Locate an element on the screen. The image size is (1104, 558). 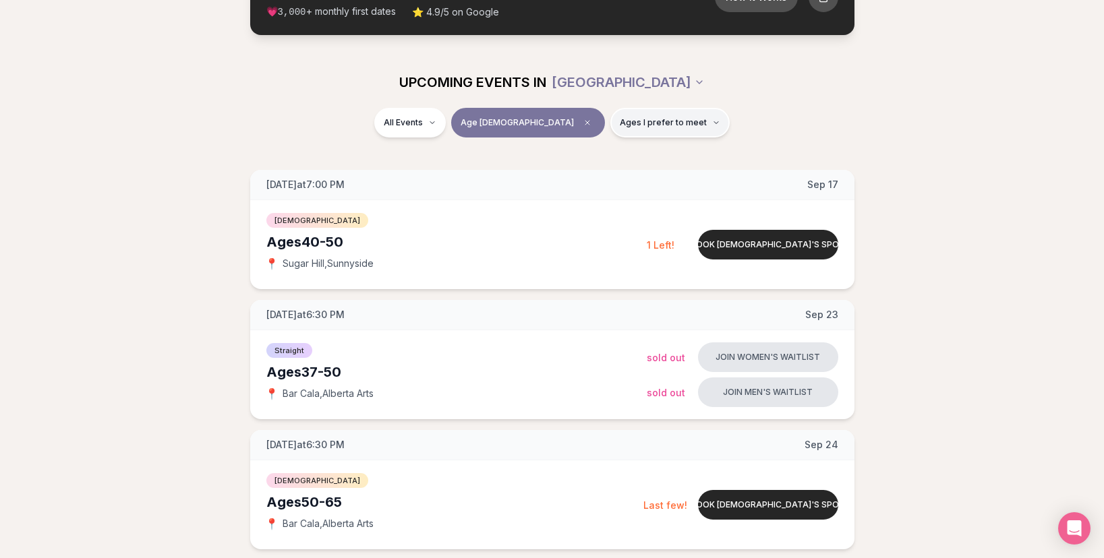
span: ⭐ 4.9/5 on Google is located at coordinates (455, 12).